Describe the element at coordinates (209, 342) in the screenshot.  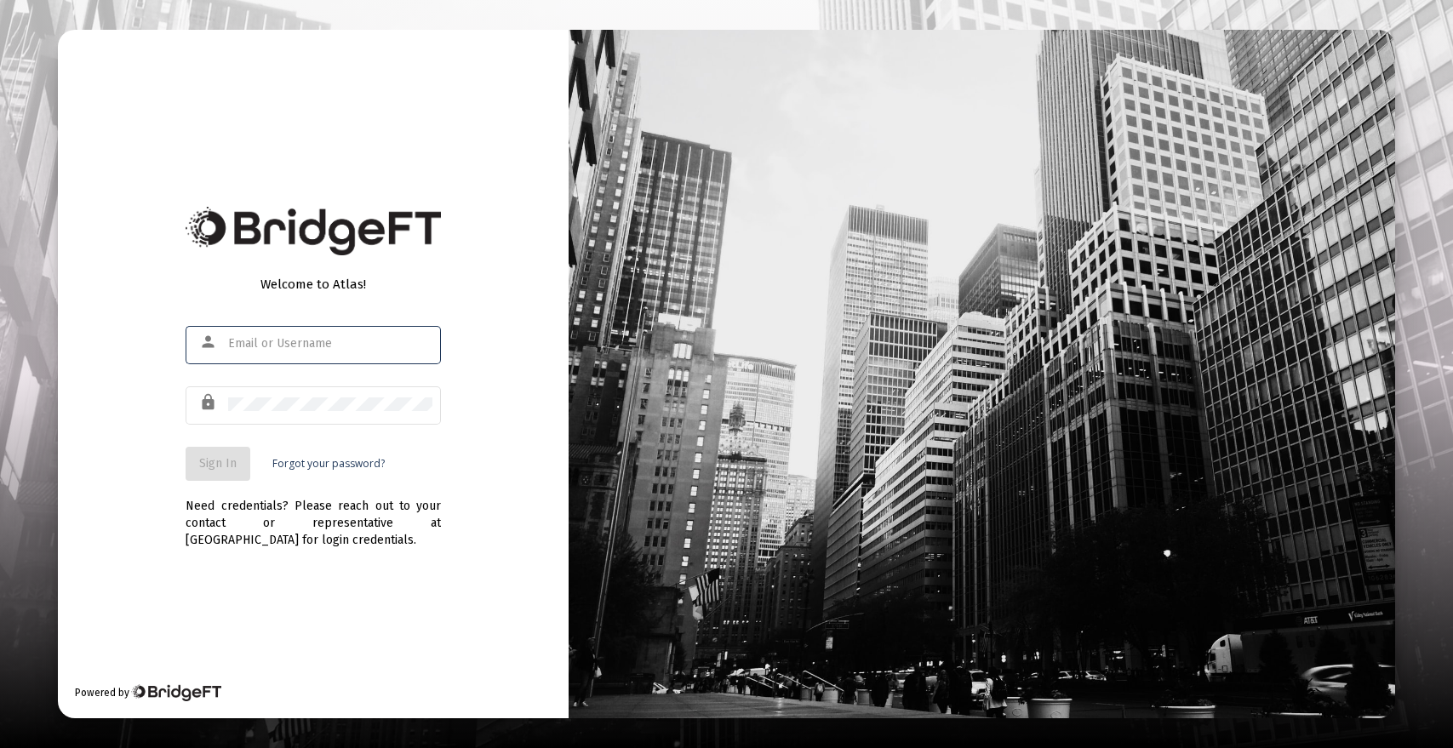
I see `mat-icon: person` at that location.